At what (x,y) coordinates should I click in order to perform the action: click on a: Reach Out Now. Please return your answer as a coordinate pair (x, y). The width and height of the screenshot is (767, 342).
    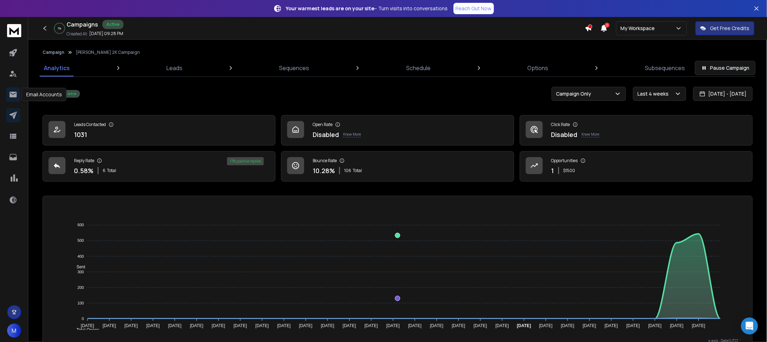
    Looking at the image, I should click on (474, 9).